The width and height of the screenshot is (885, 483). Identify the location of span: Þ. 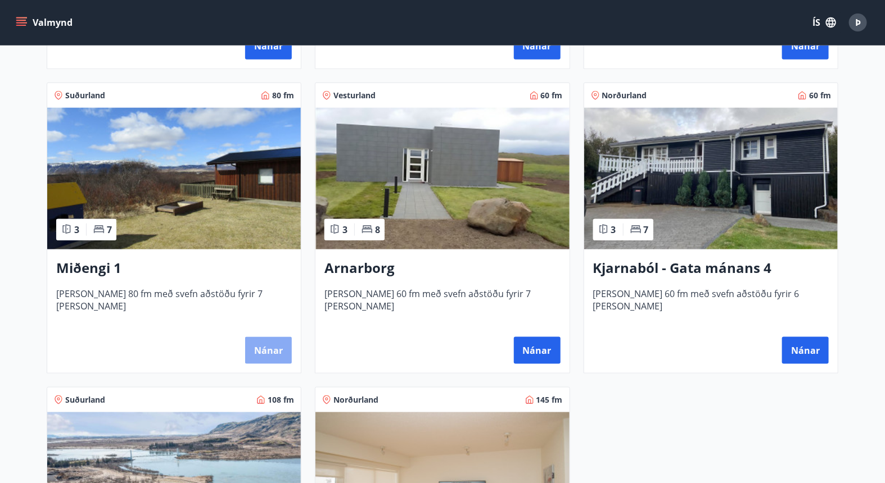
(858, 22).